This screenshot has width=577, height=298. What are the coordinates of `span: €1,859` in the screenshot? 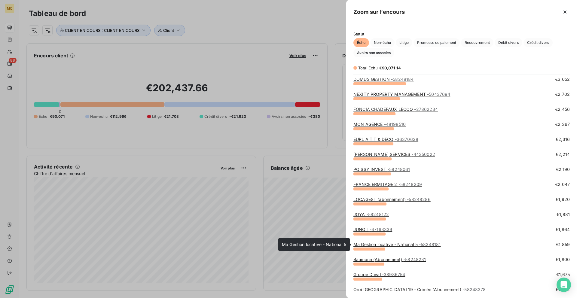 It's located at (563, 245).